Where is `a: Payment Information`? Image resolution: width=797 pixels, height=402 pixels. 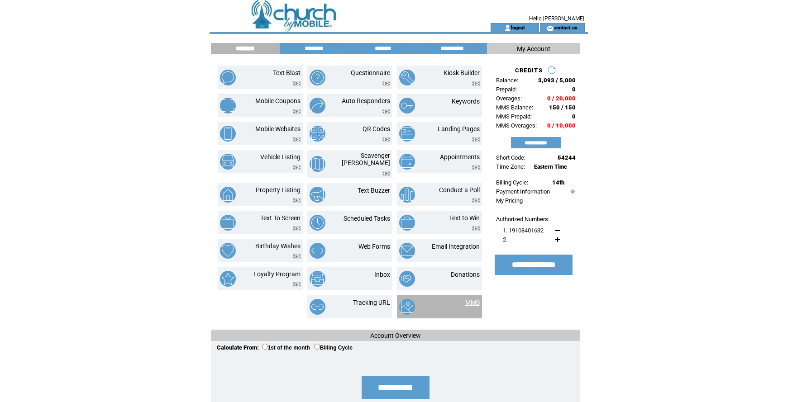
a: Payment Information is located at coordinates (523, 191).